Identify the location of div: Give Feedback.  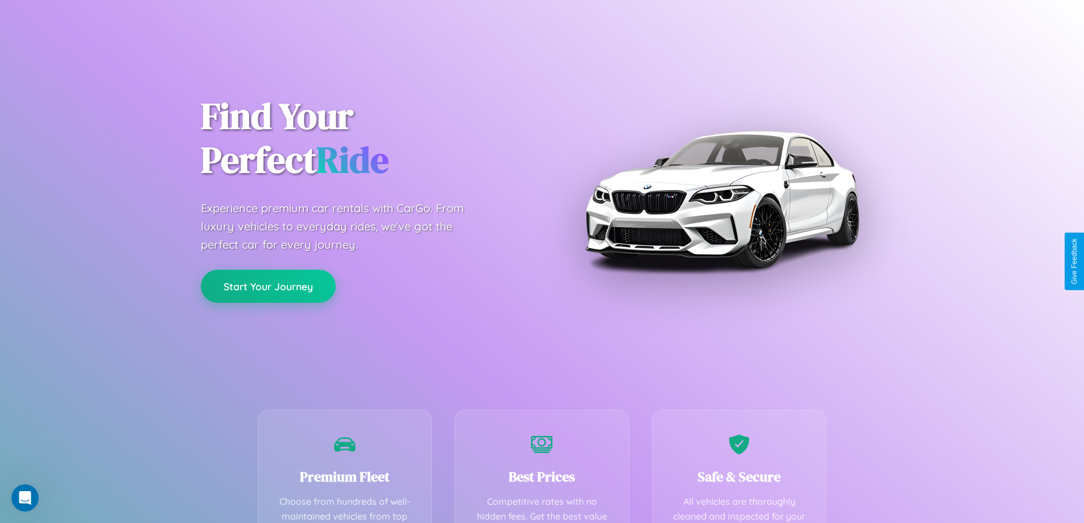
(1074, 261).